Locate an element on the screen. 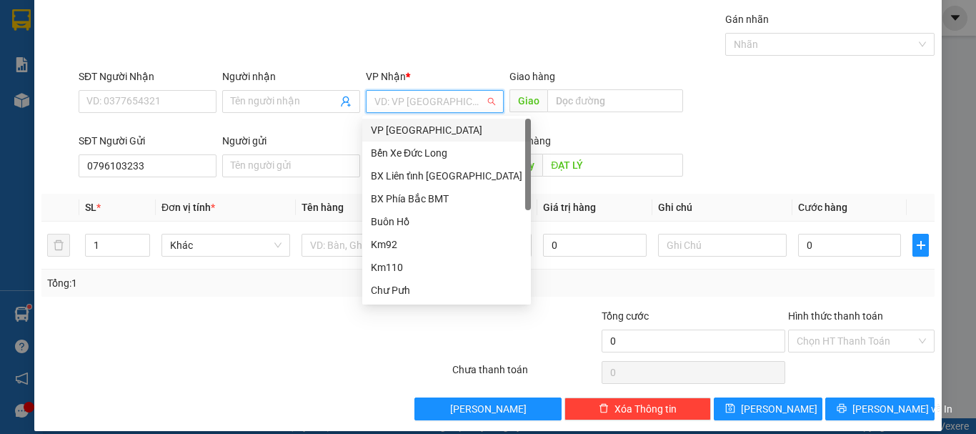  div: 0814694305 is located at coordinates (209, 74).